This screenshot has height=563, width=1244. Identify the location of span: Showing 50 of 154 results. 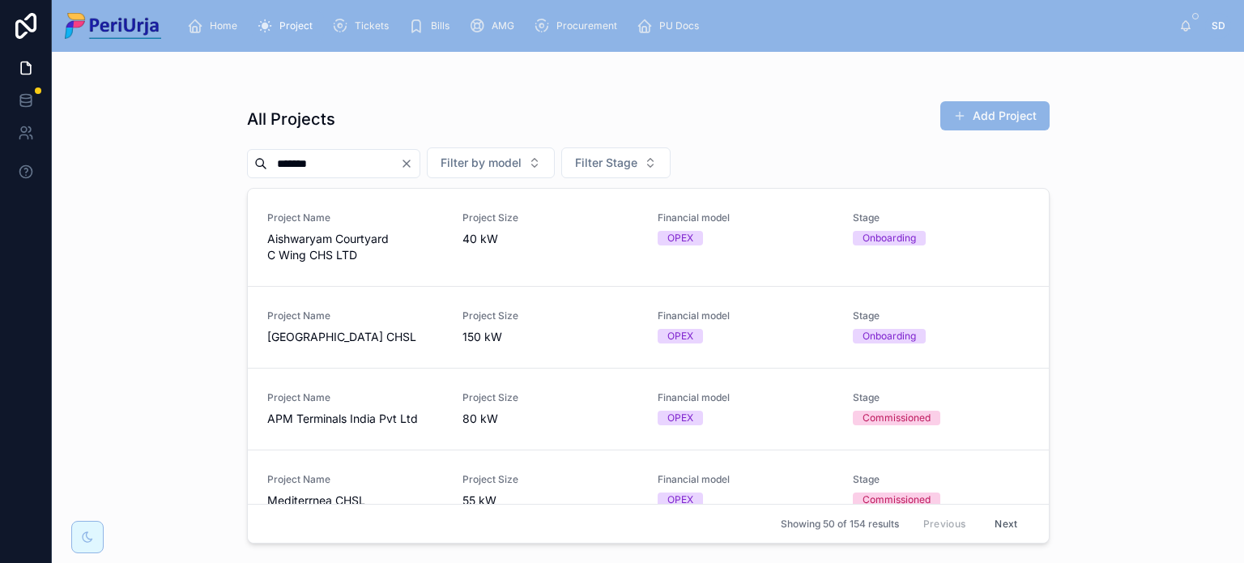
(840, 524).